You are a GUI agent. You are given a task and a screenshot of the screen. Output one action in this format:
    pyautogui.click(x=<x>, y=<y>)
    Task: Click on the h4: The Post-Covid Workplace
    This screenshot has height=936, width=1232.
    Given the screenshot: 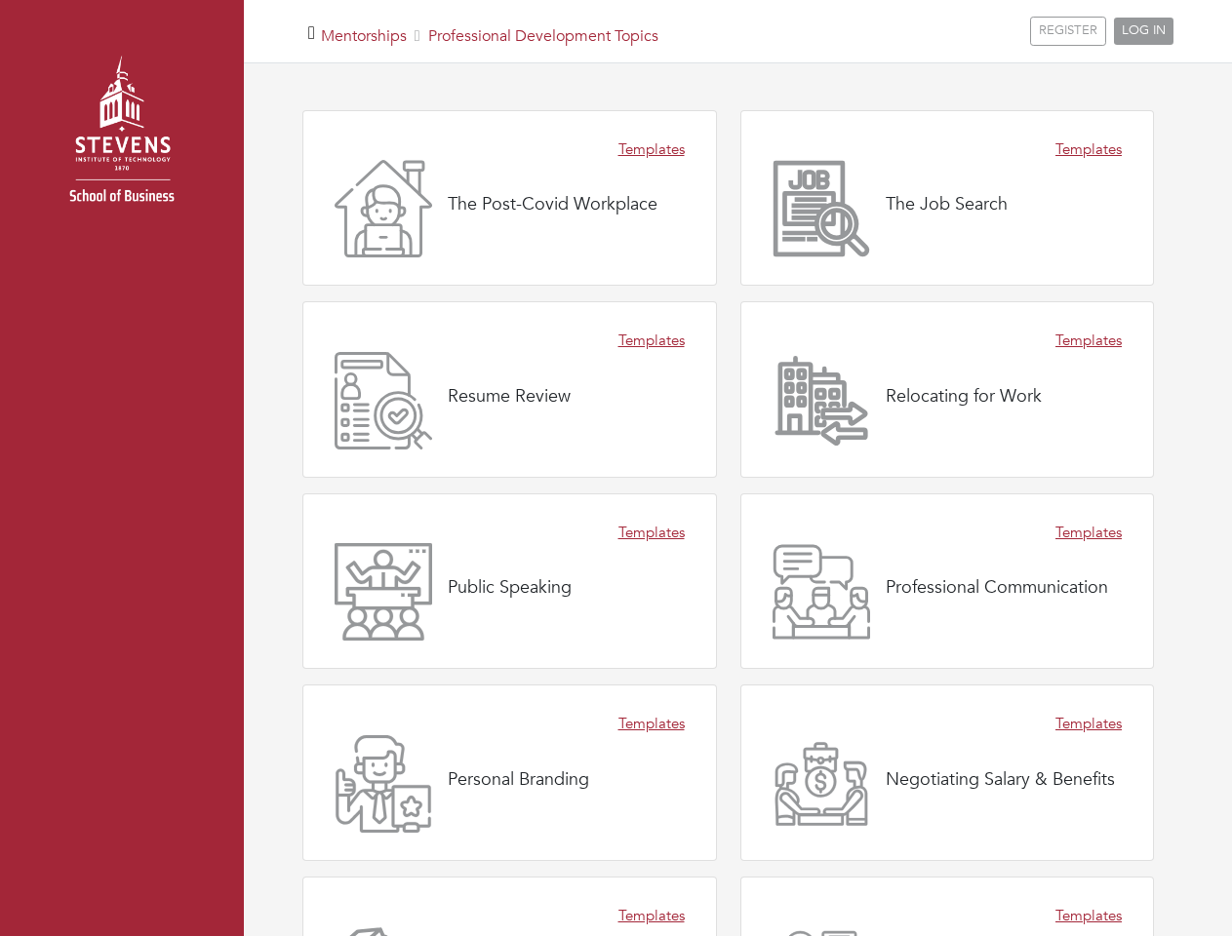 What is the action you would take?
    pyautogui.click(x=552, y=205)
    